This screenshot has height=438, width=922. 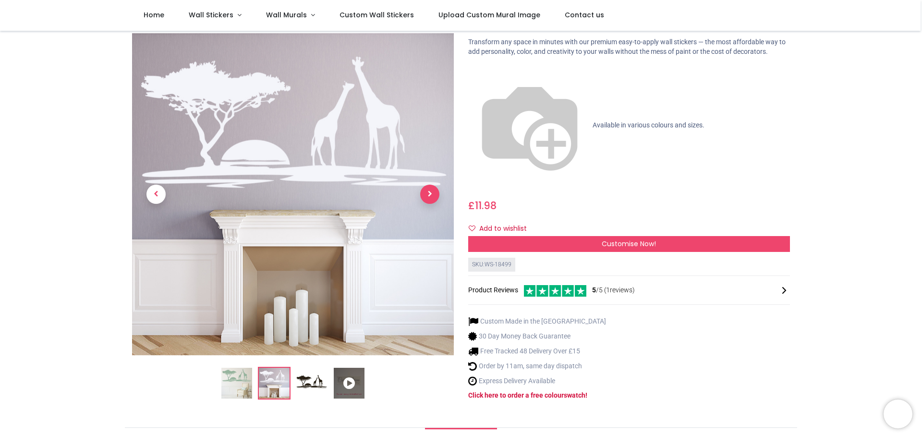 I want to click on i: Add to wishlist, so click(x=472, y=228).